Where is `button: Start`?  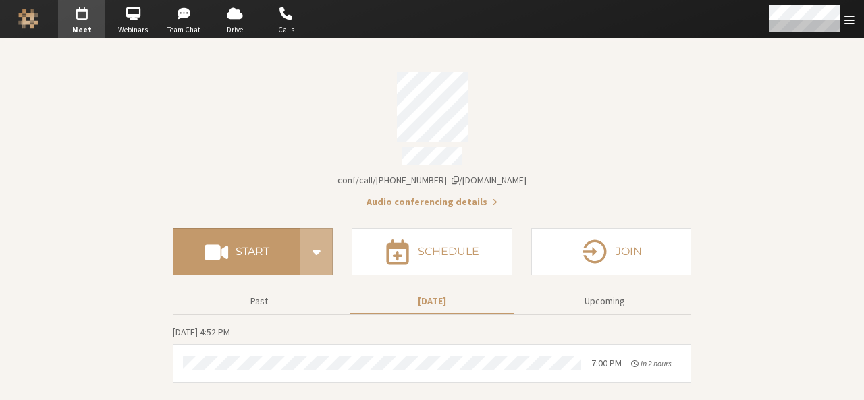
button: Start is located at coordinates (236, 252).